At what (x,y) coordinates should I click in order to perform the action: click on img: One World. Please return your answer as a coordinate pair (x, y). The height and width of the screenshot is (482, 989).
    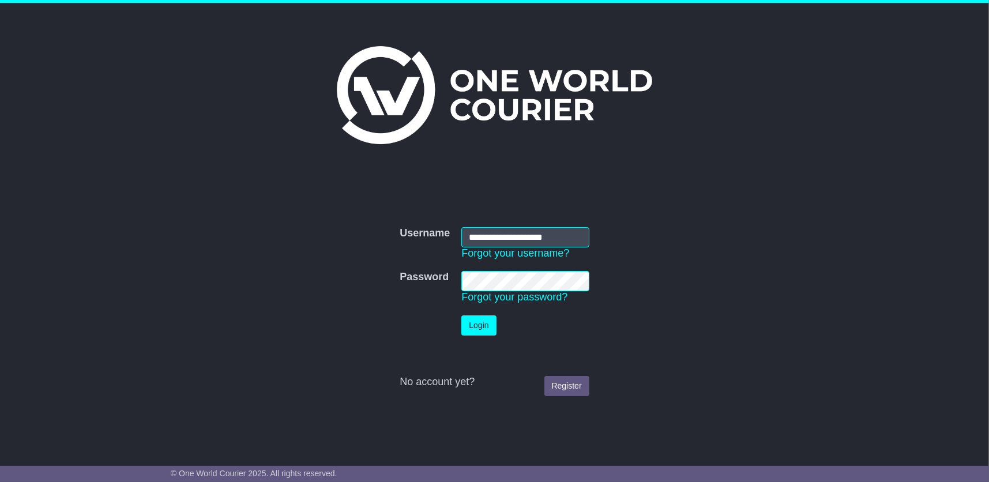
    Looking at the image, I should click on (494, 95).